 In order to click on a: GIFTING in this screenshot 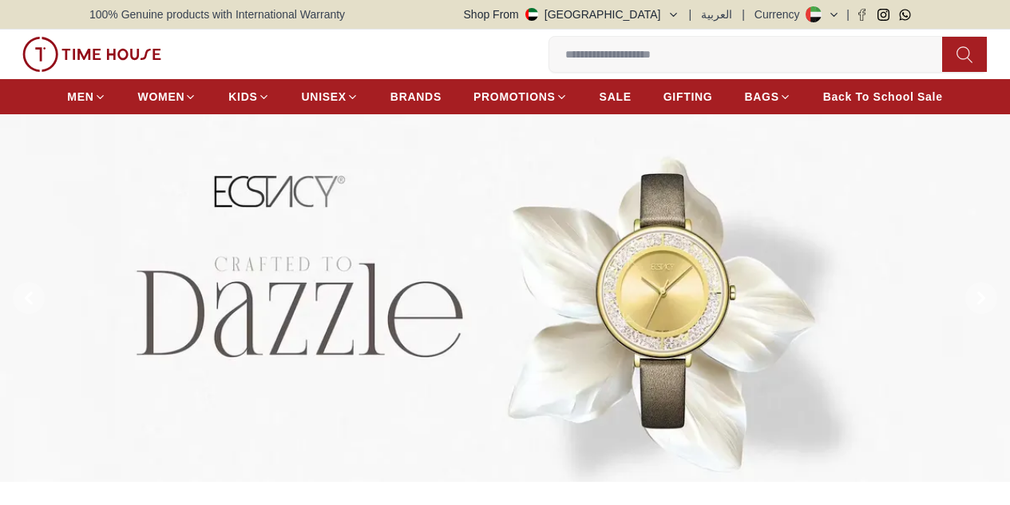, I will do `click(688, 97)`.